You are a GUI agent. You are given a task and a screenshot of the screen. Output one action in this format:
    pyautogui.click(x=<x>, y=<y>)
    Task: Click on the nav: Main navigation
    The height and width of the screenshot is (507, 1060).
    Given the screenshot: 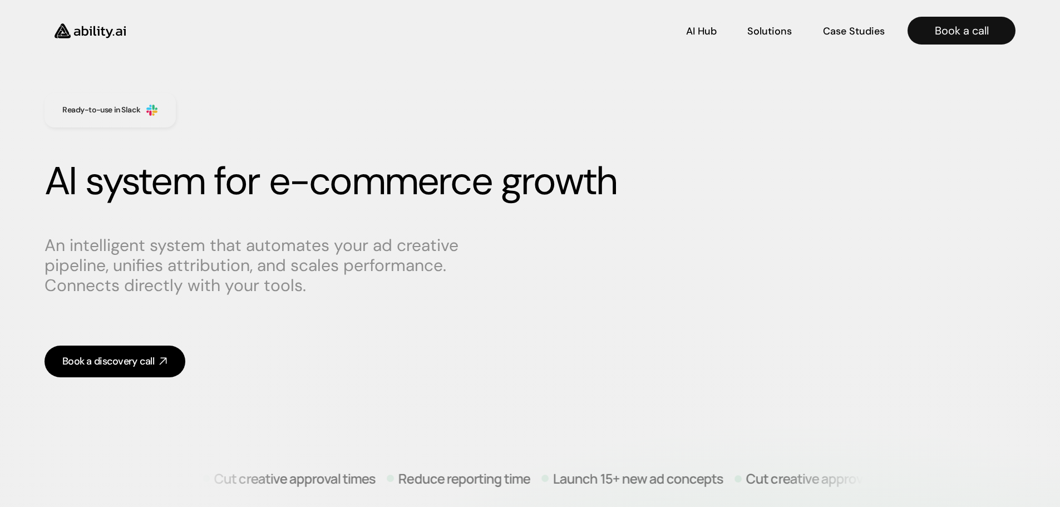 What is the action you would take?
    pyautogui.click(x=578, y=31)
    